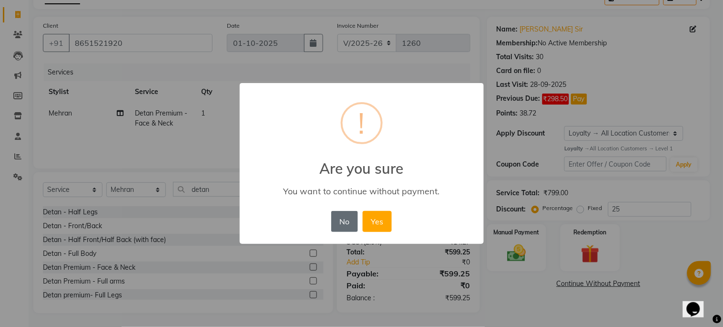  I want to click on div: You want to continue without payment., so click(361, 191).